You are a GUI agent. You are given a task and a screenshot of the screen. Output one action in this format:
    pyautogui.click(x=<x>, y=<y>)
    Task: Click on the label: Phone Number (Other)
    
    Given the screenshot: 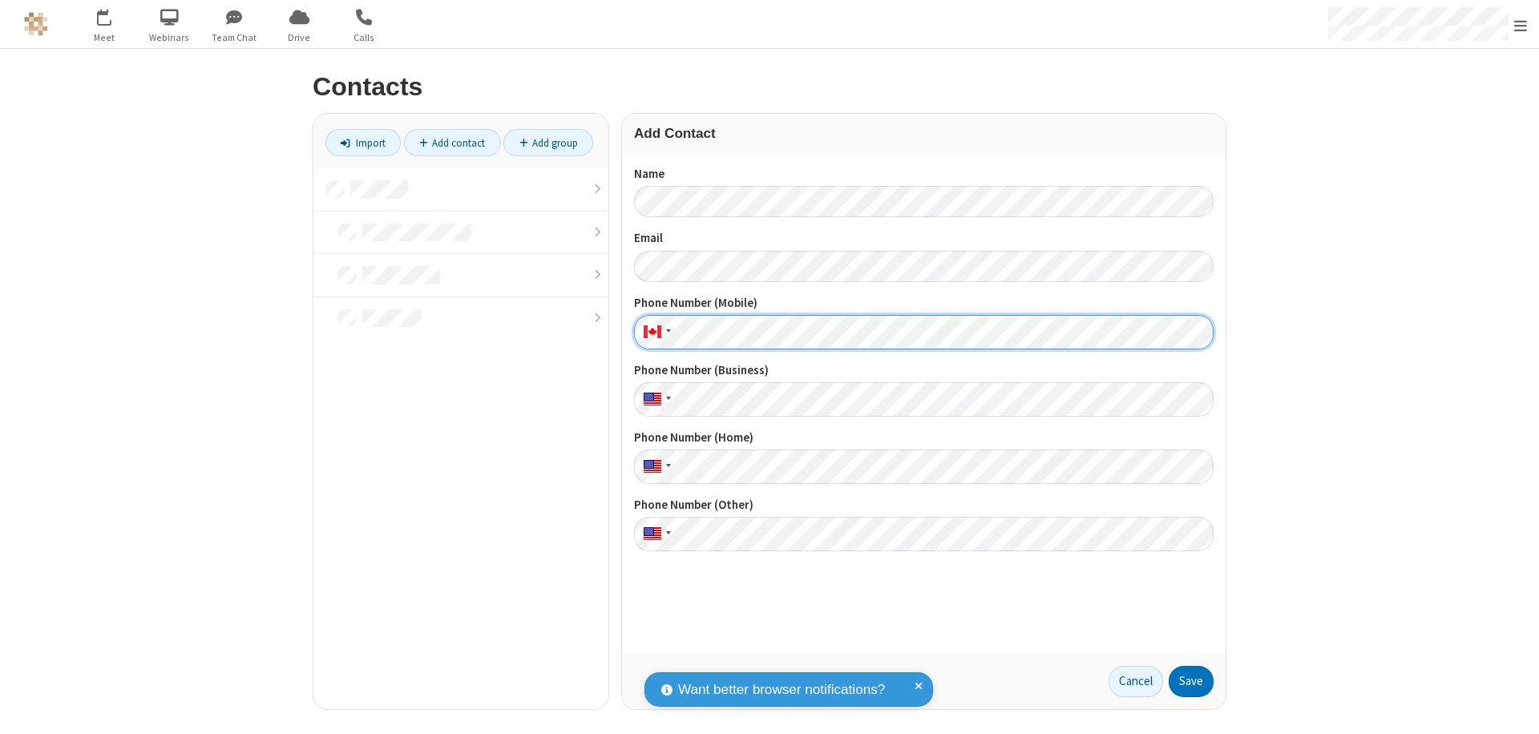 What is the action you would take?
    pyautogui.click(x=923, y=505)
    